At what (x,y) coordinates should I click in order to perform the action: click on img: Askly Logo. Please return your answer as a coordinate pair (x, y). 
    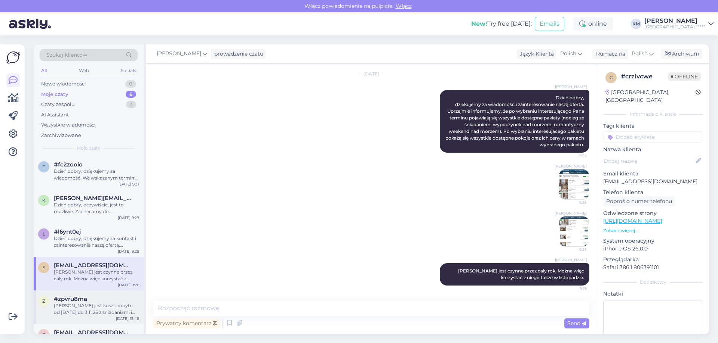
    Looking at the image, I should click on (13, 58).